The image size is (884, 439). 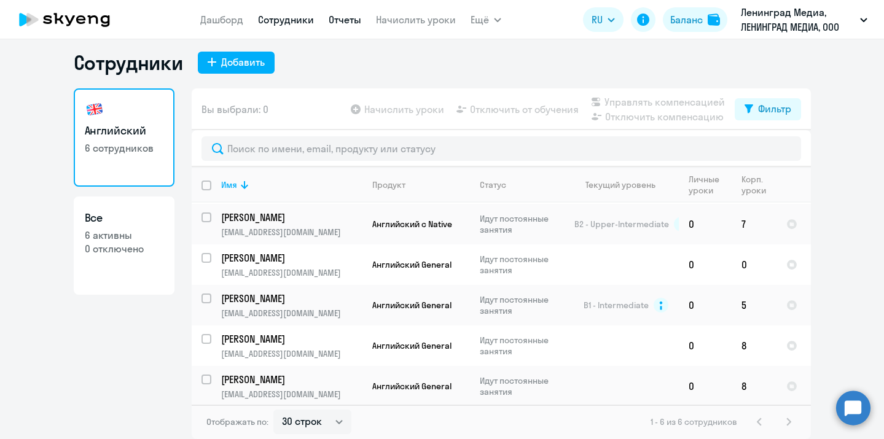 I want to click on input: Поиск по имени, email, продукту или статусу, so click(x=502, y=149).